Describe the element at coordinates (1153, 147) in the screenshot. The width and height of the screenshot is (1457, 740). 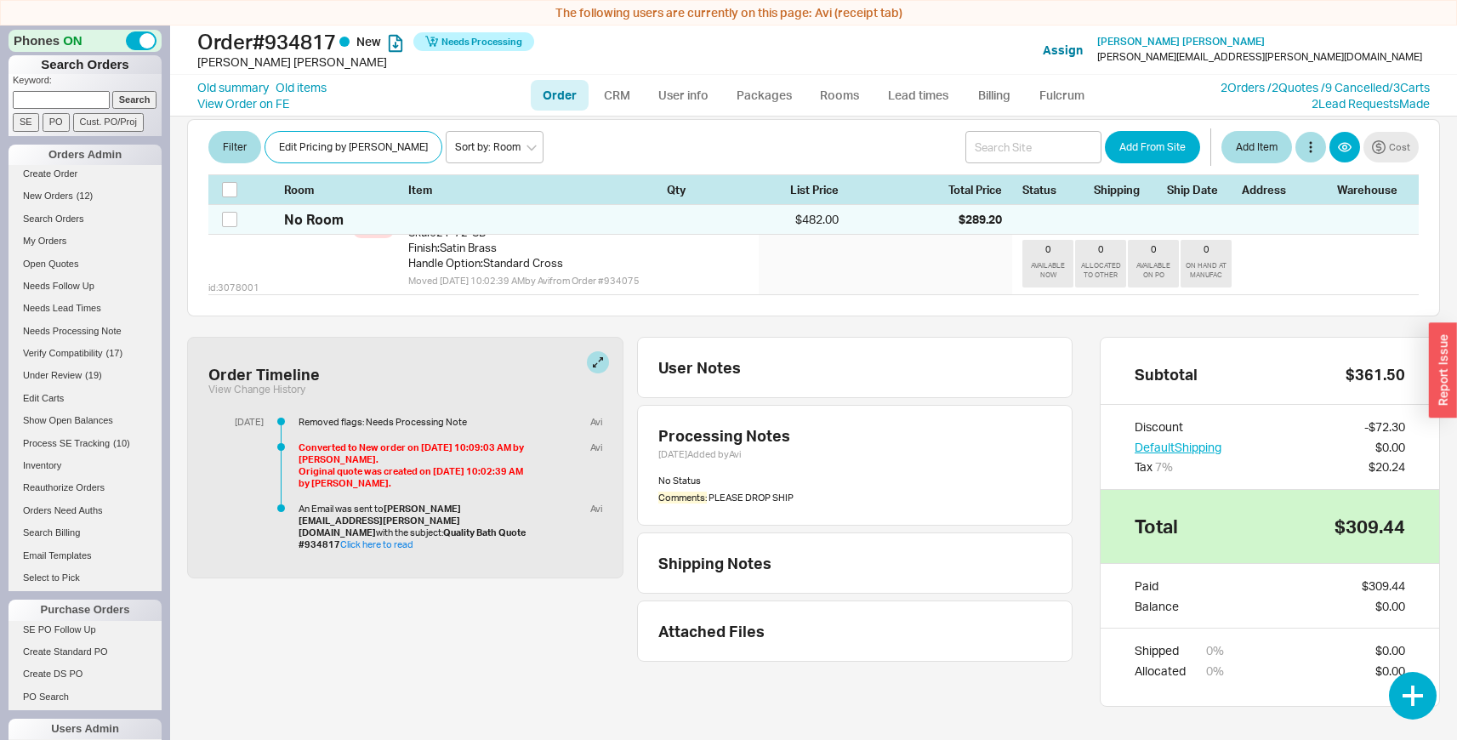
I see `button: Add From Site` at that location.